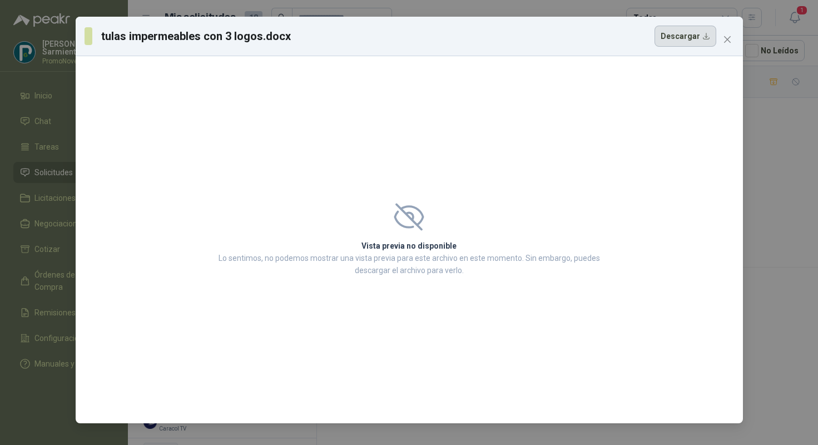  I want to click on span: close, so click(728, 39).